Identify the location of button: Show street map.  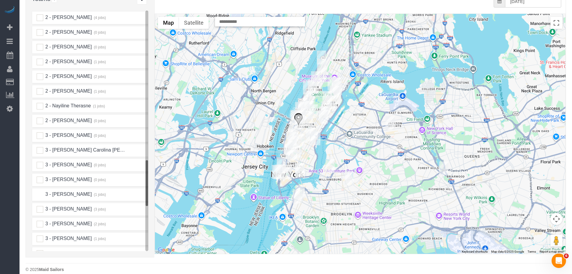
(169, 23).